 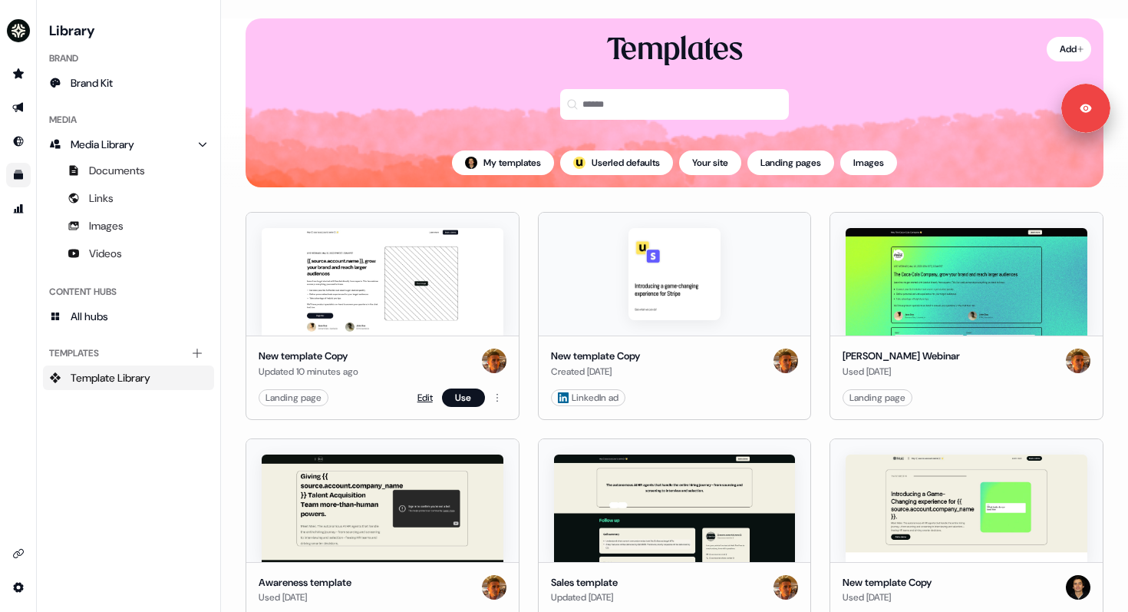 I want to click on img: Sales template, so click(x=675, y=508).